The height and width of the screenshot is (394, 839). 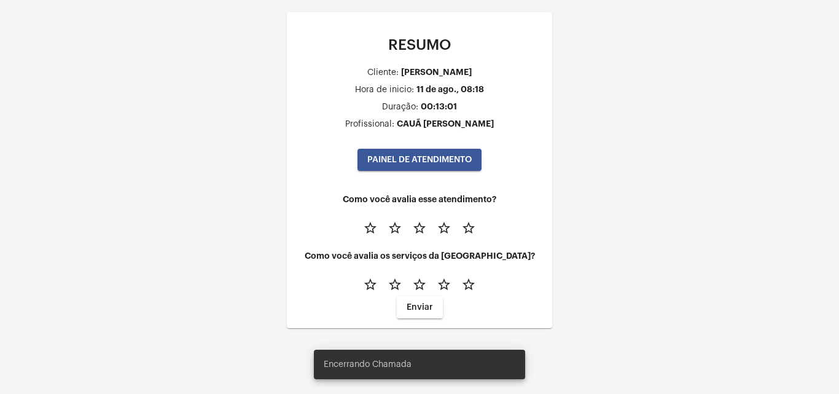 I want to click on span: Enviar, so click(x=420, y=307).